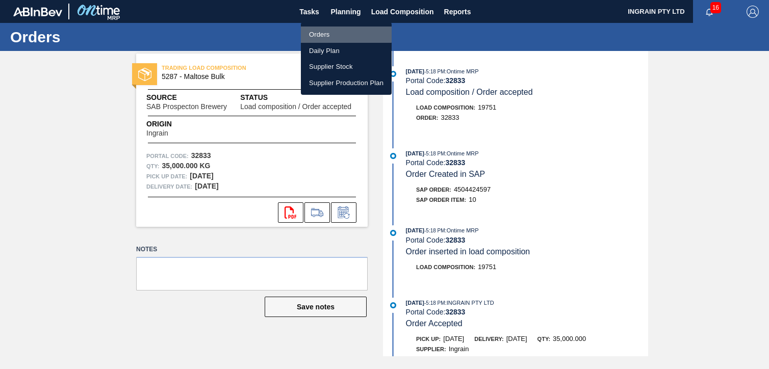  I want to click on li: Orders, so click(346, 35).